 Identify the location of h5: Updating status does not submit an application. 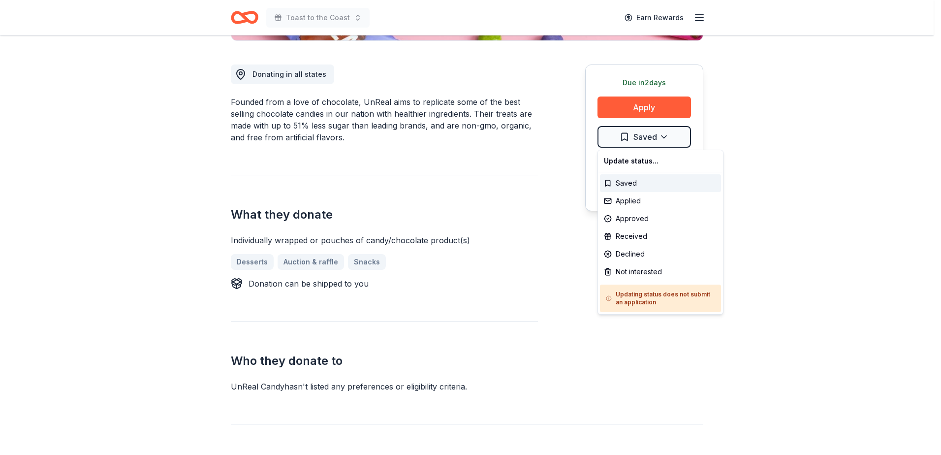
(660, 298).